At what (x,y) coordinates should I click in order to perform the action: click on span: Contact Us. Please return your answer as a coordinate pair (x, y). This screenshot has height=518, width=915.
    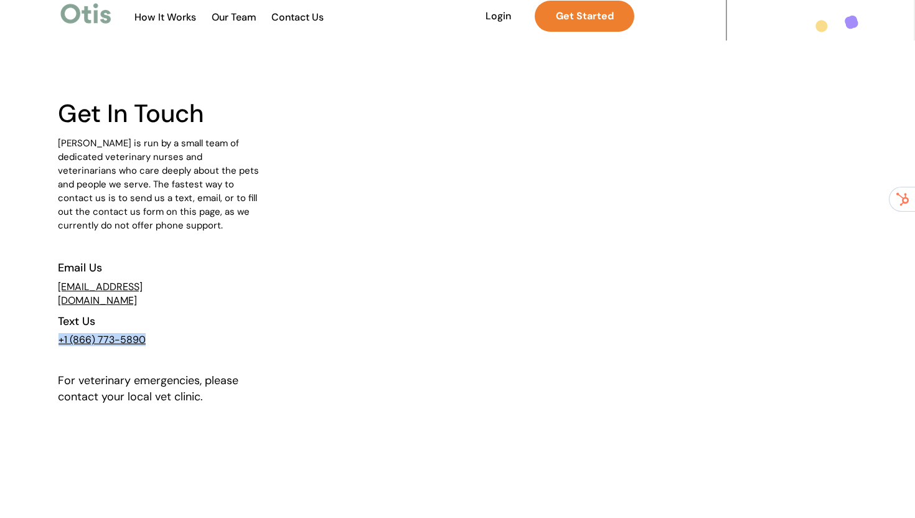
    Looking at the image, I should click on (297, 17).